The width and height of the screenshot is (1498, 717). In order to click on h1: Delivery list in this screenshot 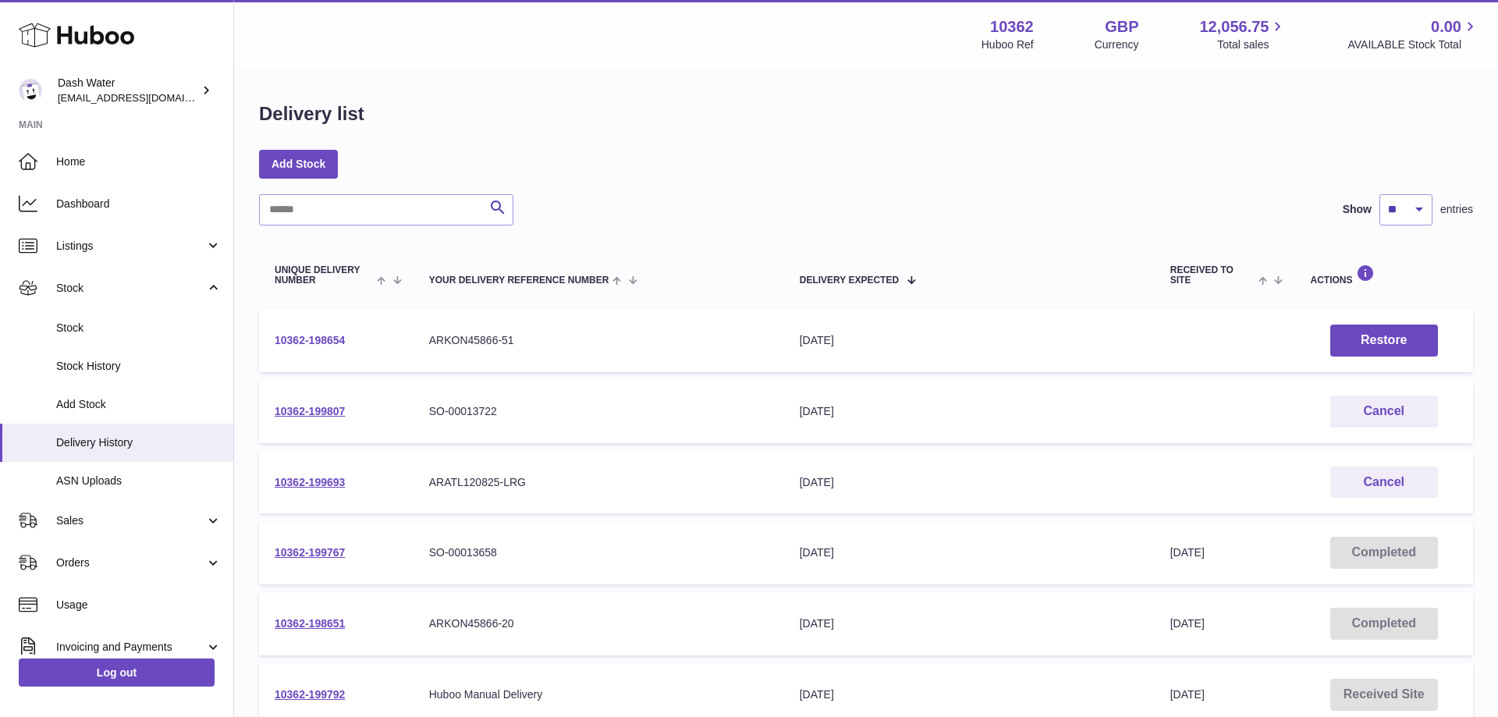, I will do `click(311, 114)`.